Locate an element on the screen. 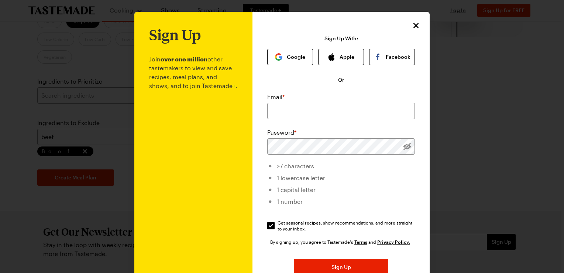  a: Tastemade Privacy Policy is located at coordinates (394, 241).